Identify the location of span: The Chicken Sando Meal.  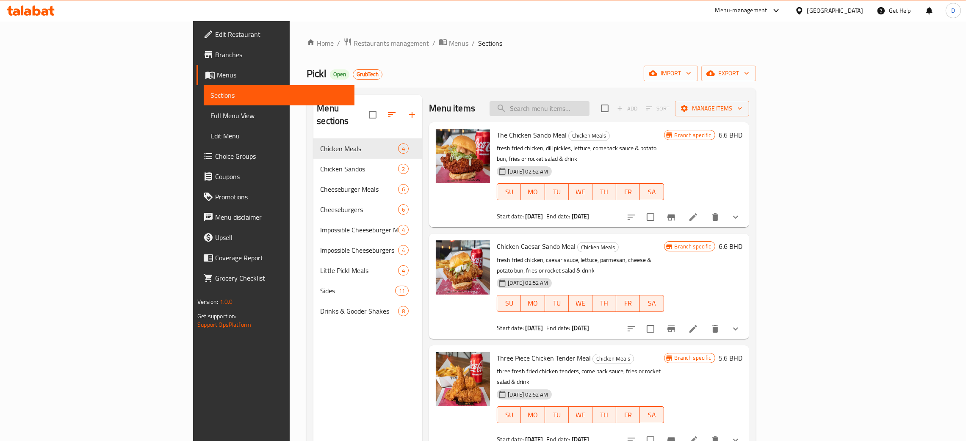
(532, 135).